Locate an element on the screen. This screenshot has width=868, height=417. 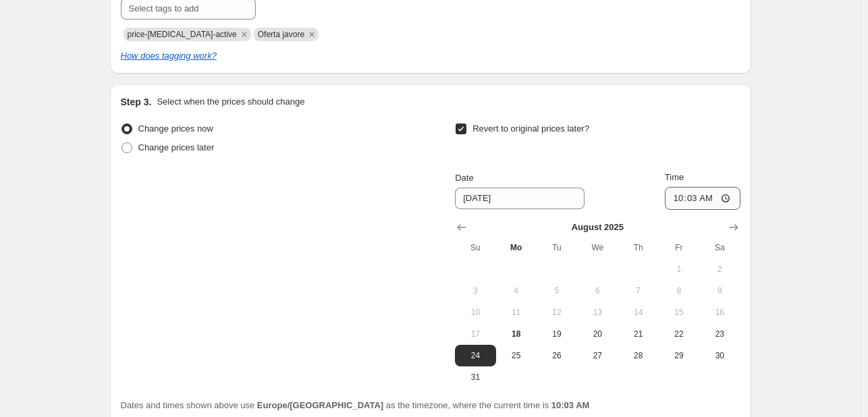
span: 1 is located at coordinates (679, 269).